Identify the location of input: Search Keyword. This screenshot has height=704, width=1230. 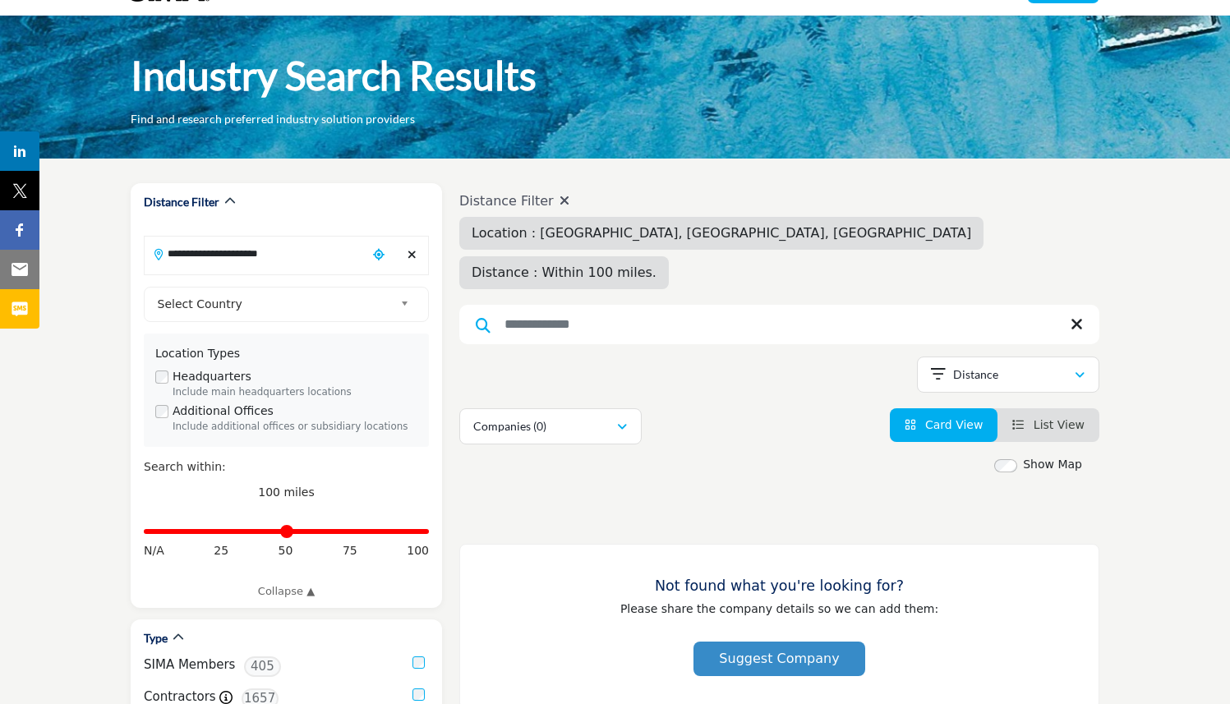
(779, 325).